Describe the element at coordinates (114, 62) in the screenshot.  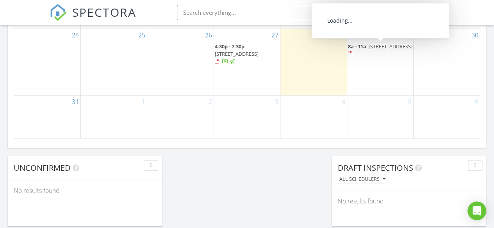
I see `td: Go to August 25, 2025` at that location.